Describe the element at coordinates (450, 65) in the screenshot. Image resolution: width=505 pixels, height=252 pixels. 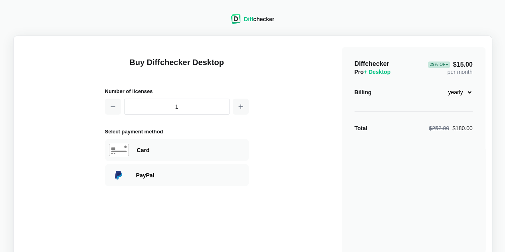
I see `span: $15.00` at that location.